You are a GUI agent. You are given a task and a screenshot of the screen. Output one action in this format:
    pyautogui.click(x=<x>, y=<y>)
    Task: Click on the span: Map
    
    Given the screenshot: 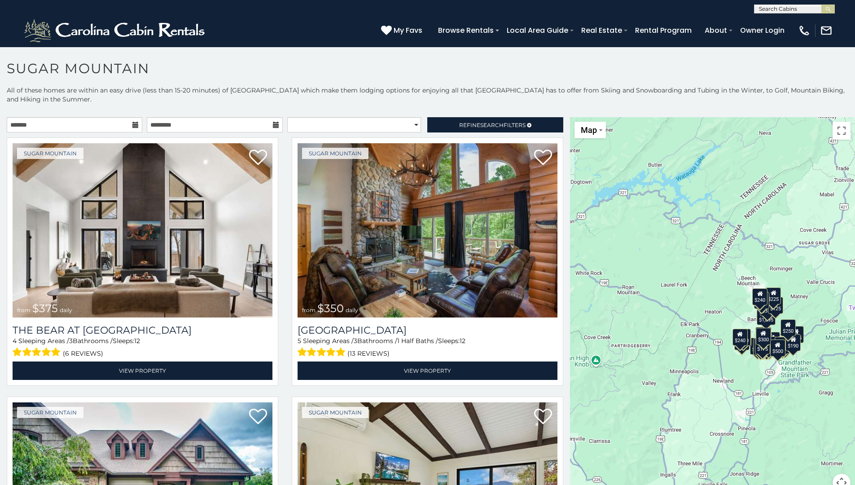 What is the action you would take?
    pyautogui.click(x=589, y=130)
    